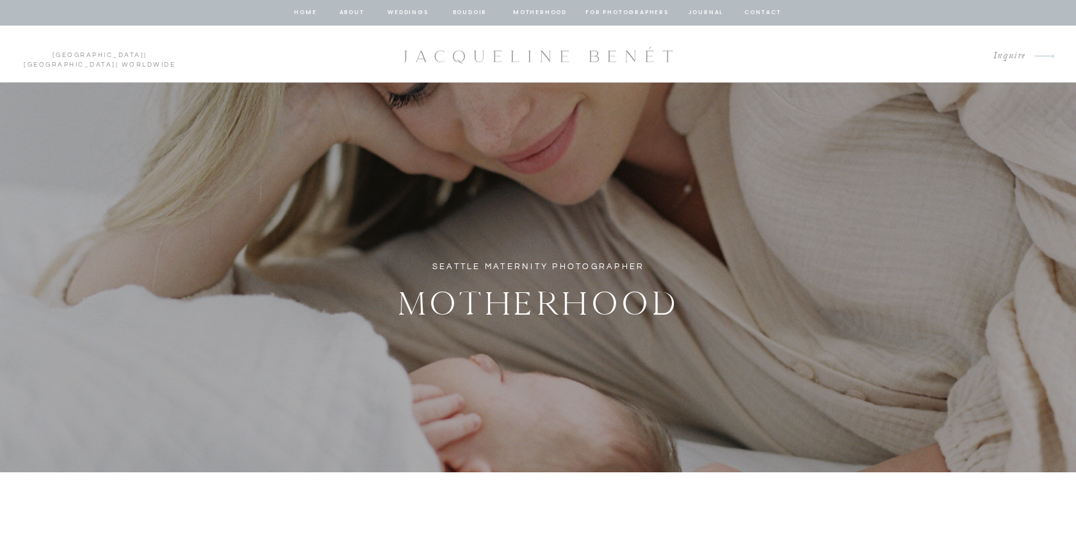 Image resolution: width=1076 pixels, height=546 pixels. Describe the element at coordinates (306, 13) in the screenshot. I see `nav: home` at that location.